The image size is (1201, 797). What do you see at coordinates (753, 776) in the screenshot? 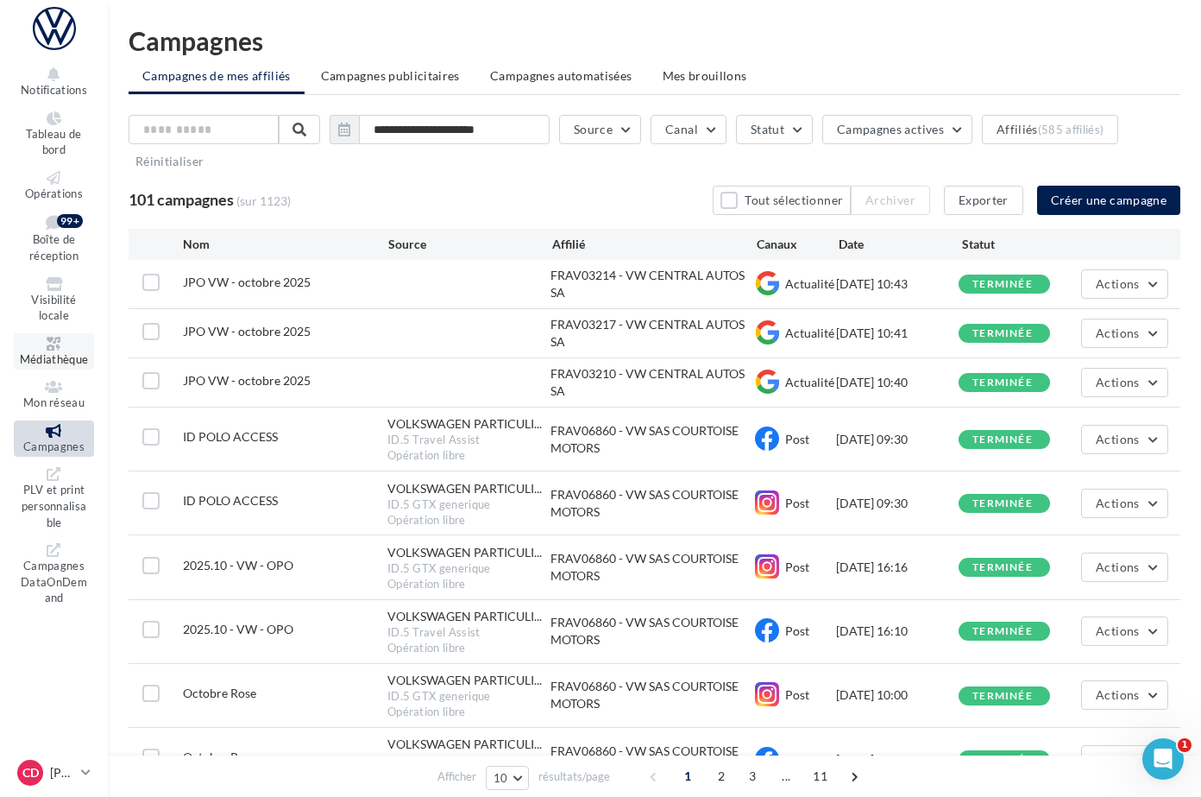
I see `span: 3` at bounding box center [753, 776].